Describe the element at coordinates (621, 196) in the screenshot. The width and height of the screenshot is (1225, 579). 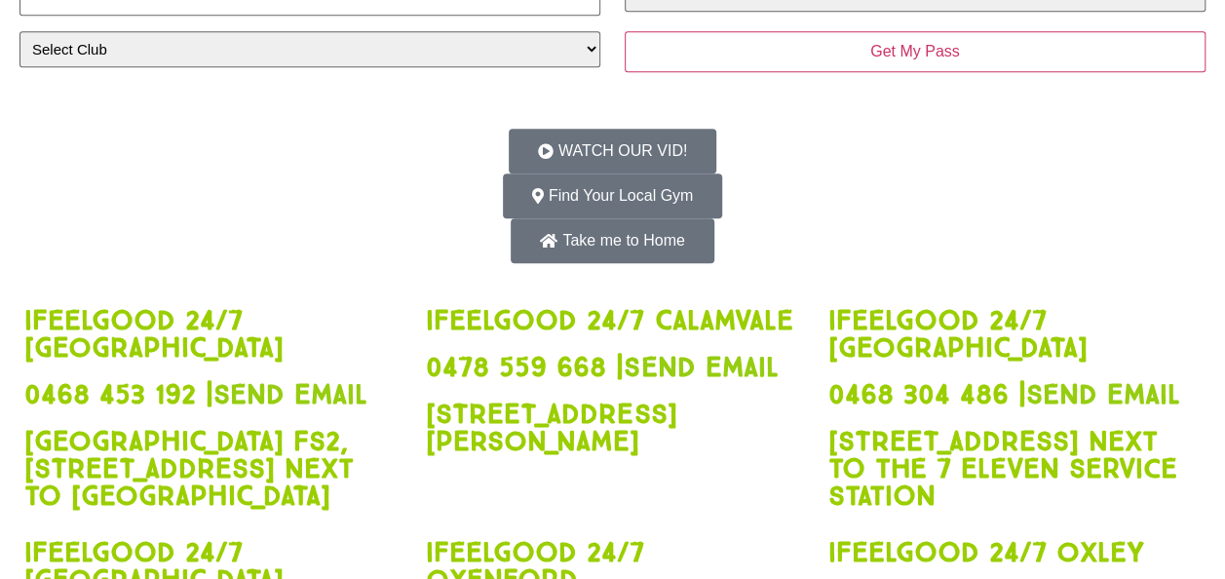
I see `span: Find Your Local Gym` at that location.